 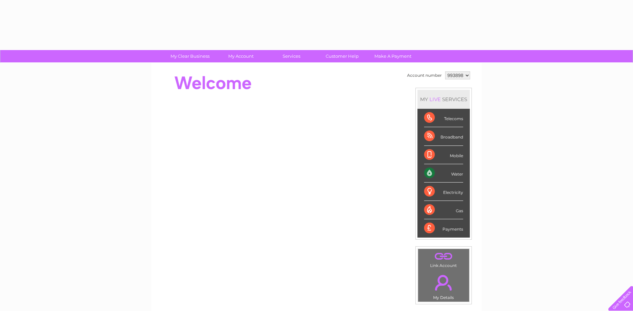 What do you see at coordinates (342, 56) in the screenshot?
I see `a: Customer Help` at bounding box center [342, 56].